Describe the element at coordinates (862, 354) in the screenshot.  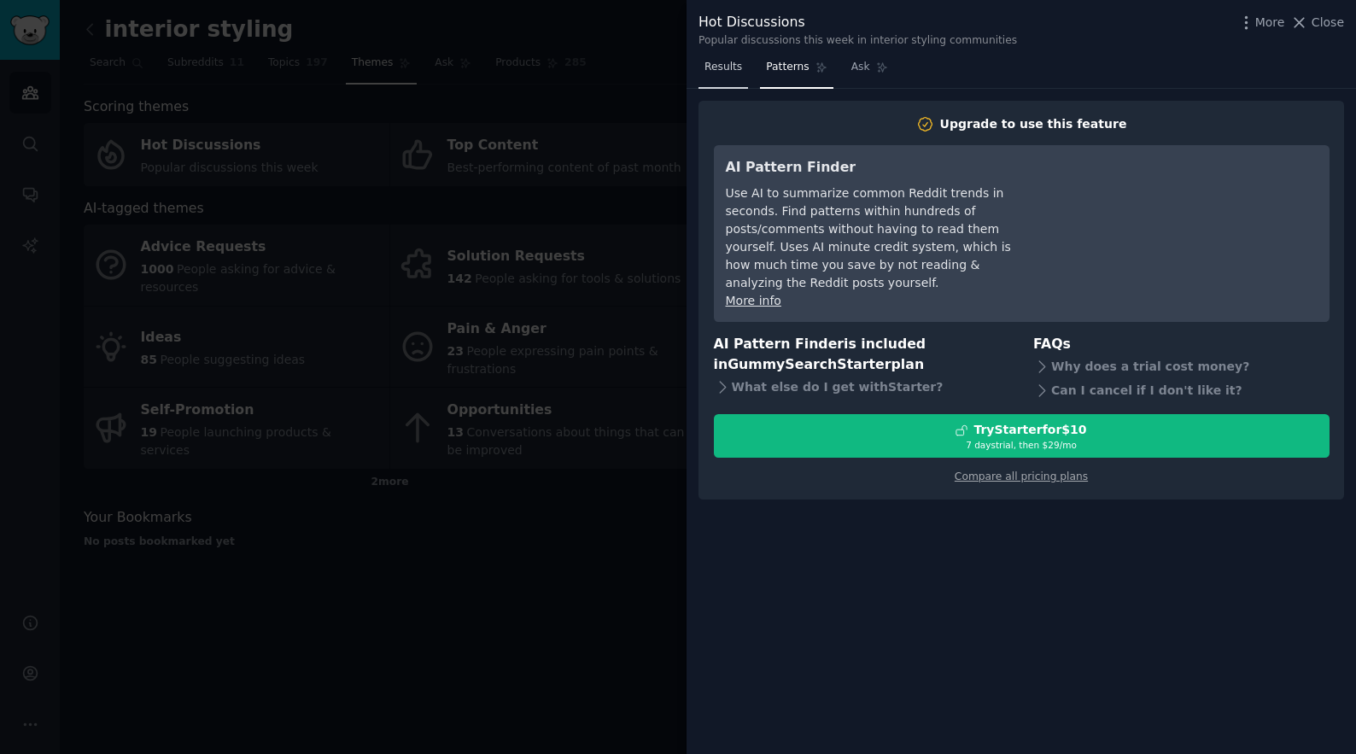
I see `h3: AI Pattern Finder is included in plan` at that location.